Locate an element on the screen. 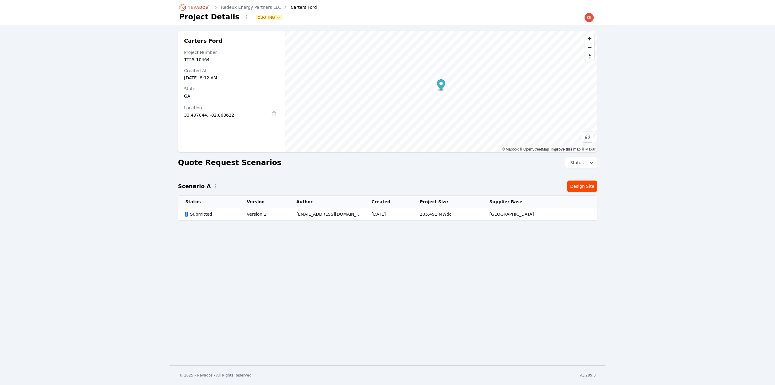 The width and height of the screenshot is (775, 385). nav: Breadcrumb is located at coordinates (248, 7).